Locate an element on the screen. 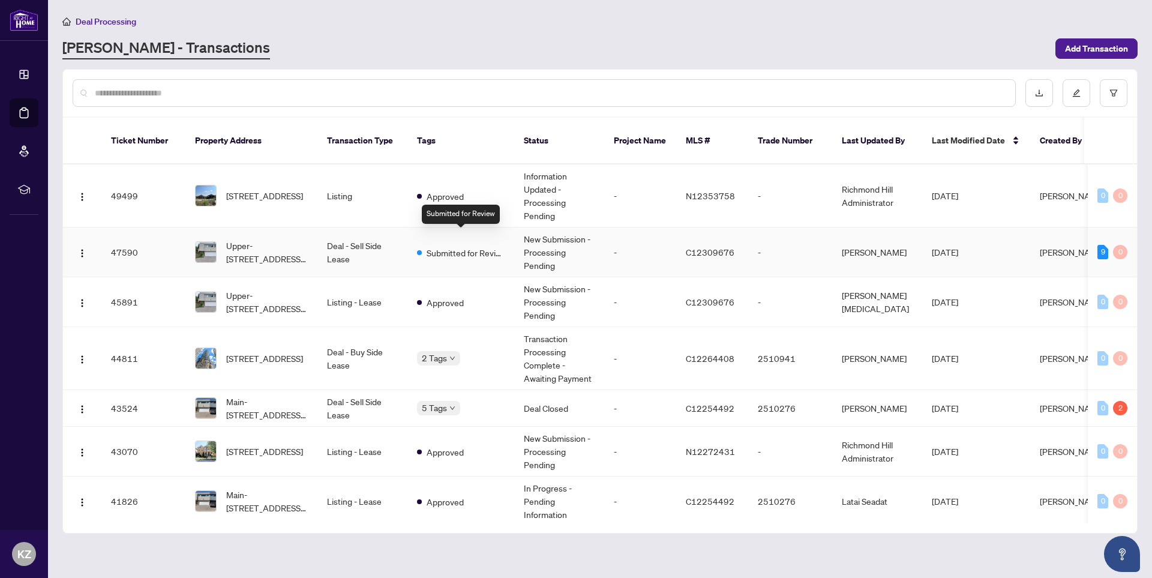  span: edit is located at coordinates (1076, 93).